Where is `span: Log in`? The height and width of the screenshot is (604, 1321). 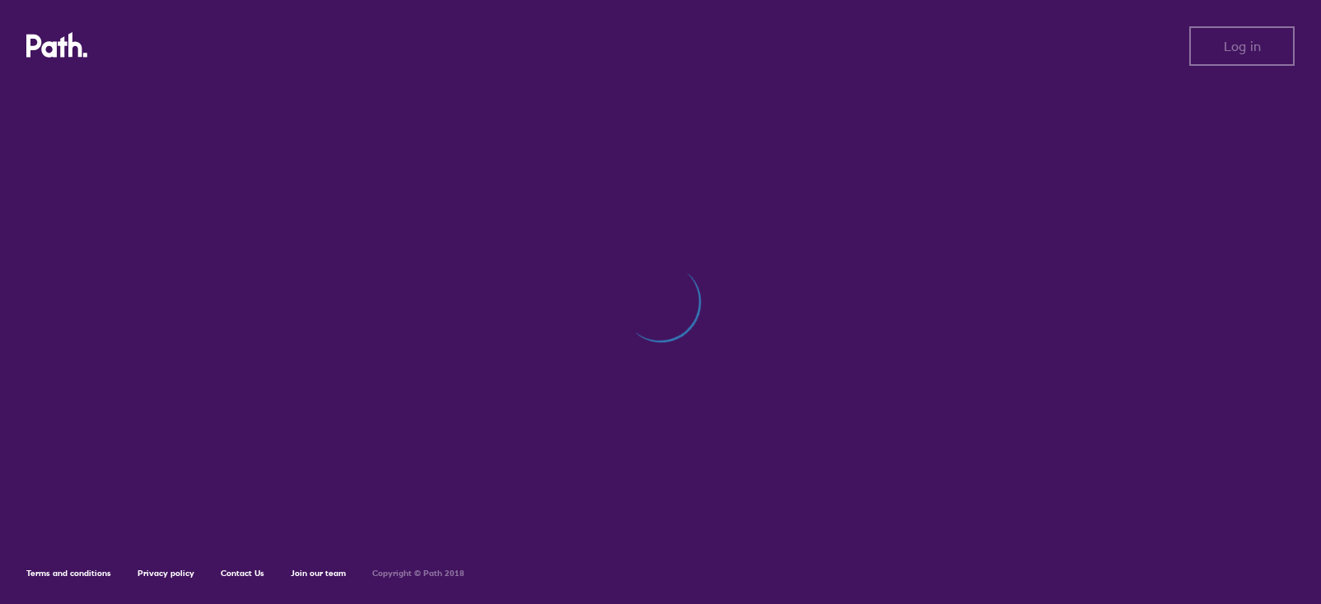
span: Log in is located at coordinates (1242, 46).